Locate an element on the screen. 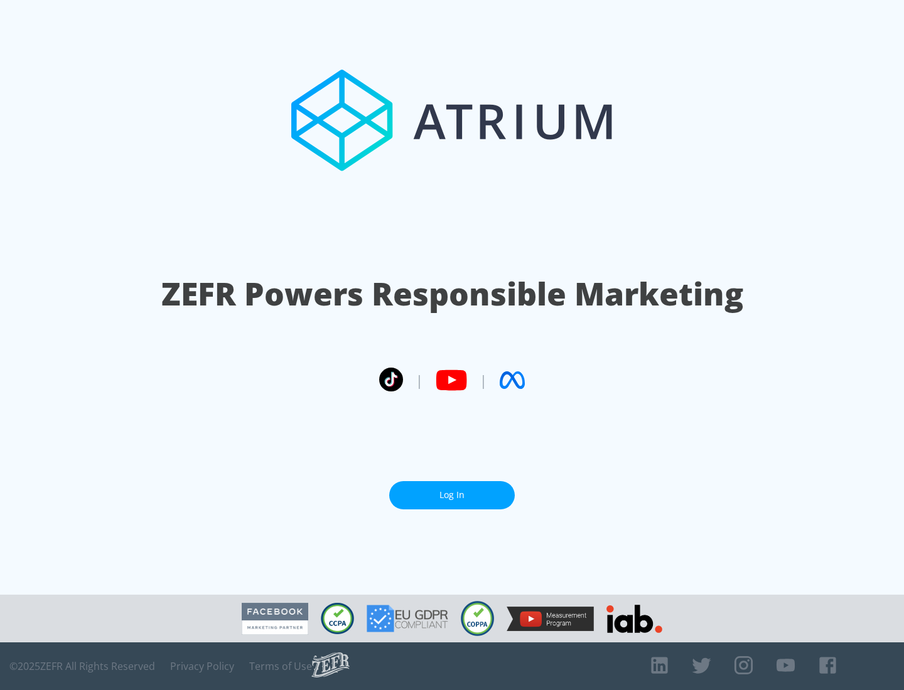 The height and width of the screenshot is (690, 904). img: COPPA Compliant is located at coordinates (477, 619).